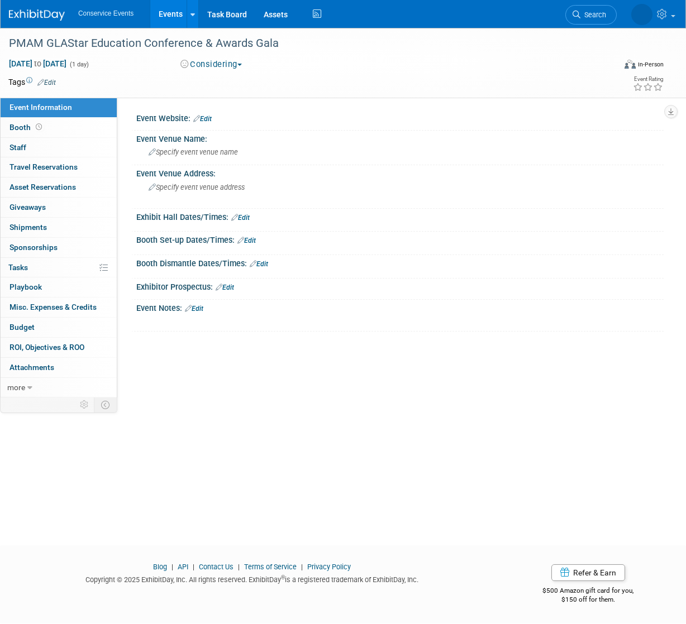 The height and width of the screenshot is (624, 686). I want to click on a: Asset Reservations, so click(59, 187).